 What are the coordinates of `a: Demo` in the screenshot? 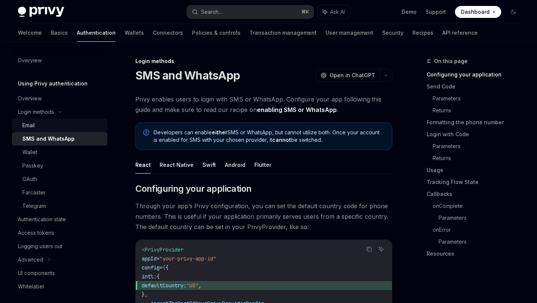 It's located at (409, 12).